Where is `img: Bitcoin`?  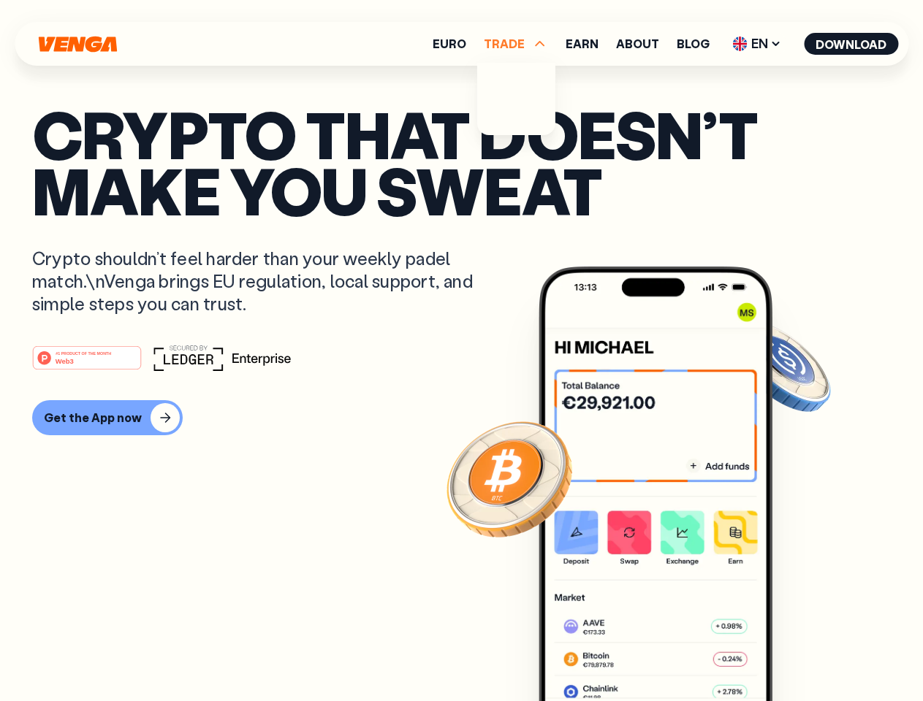
img: Bitcoin is located at coordinates (509, 479).